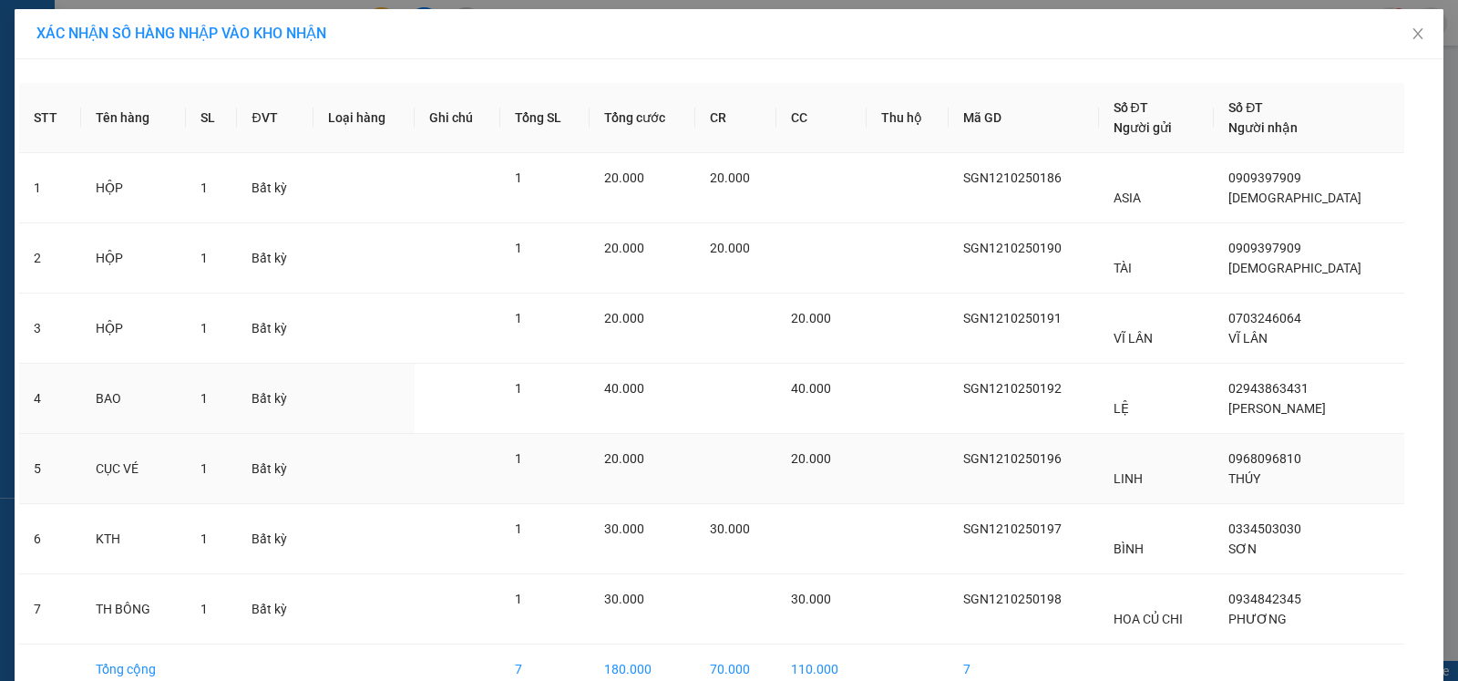 The height and width of the screenshot is (681, 1458). I want to click on td: 2, so click(50, 258).